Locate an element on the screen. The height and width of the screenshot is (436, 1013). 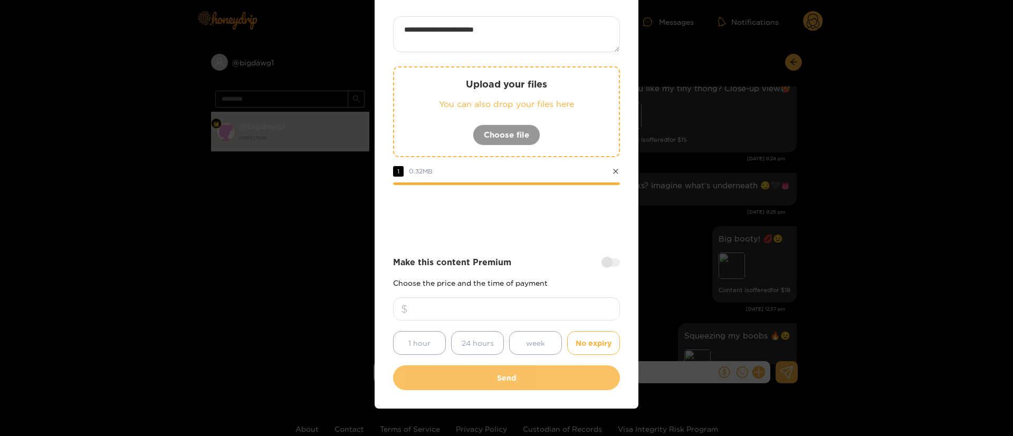
button: 24 hours is located at coordinates (477, 343).